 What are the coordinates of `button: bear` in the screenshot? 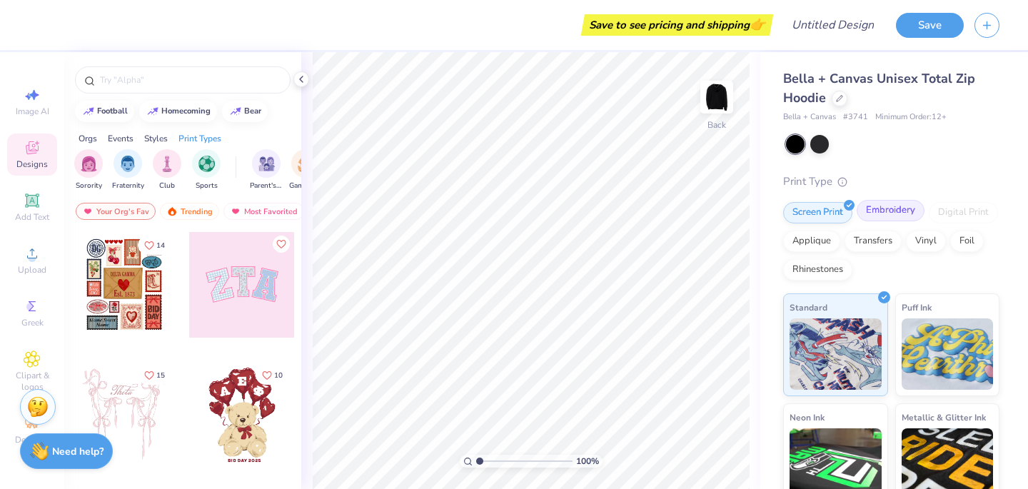 It's located at (245, 111).